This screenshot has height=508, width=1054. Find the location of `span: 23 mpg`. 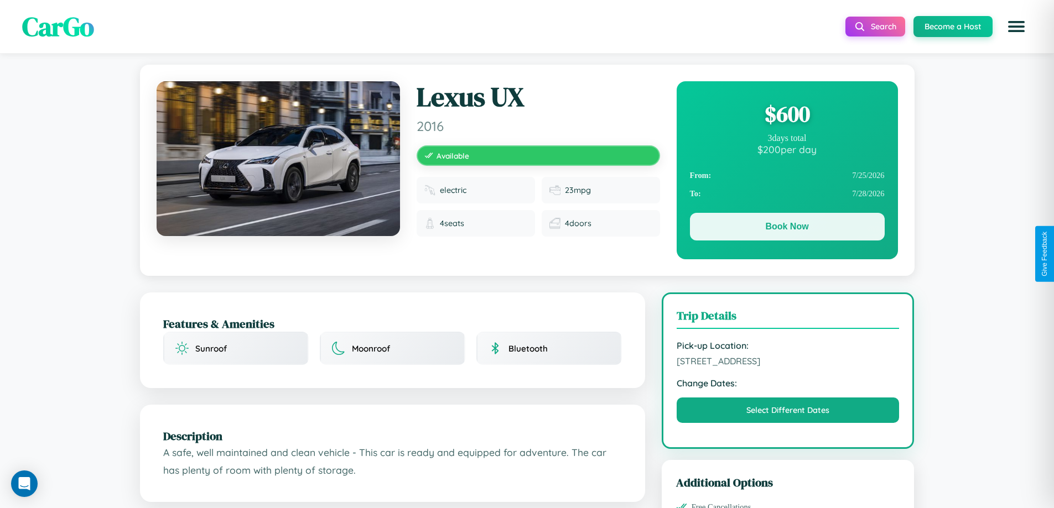

span: 23 mpg is located at coordinates (578, 190).